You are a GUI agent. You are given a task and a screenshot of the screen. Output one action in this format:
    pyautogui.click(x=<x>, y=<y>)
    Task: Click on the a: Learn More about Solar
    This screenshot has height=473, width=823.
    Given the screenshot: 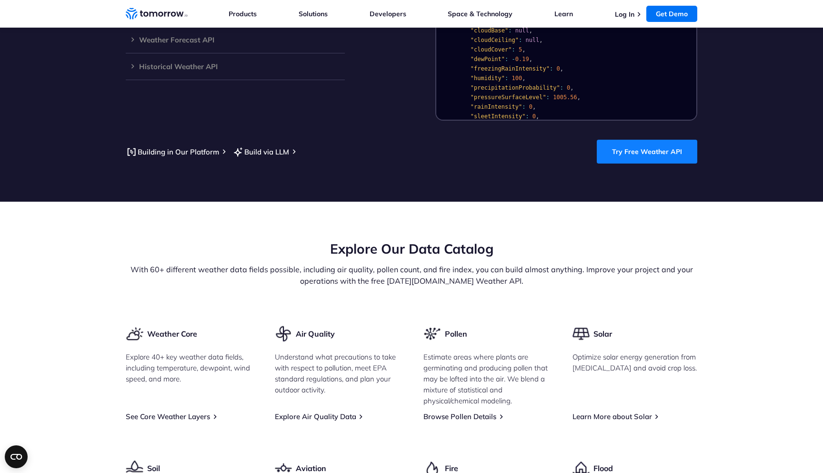 What is the action you would take?
    pyautogui.click(x=612, y=416)
    